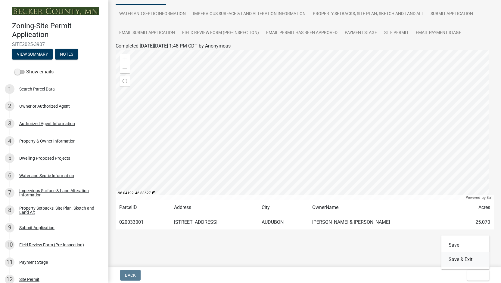 This screenshot has width=501, height=283. What do you see at coordinates (32, 54) in the screenshot?
I see `button: View Summary` at bounding box center [32, 54].